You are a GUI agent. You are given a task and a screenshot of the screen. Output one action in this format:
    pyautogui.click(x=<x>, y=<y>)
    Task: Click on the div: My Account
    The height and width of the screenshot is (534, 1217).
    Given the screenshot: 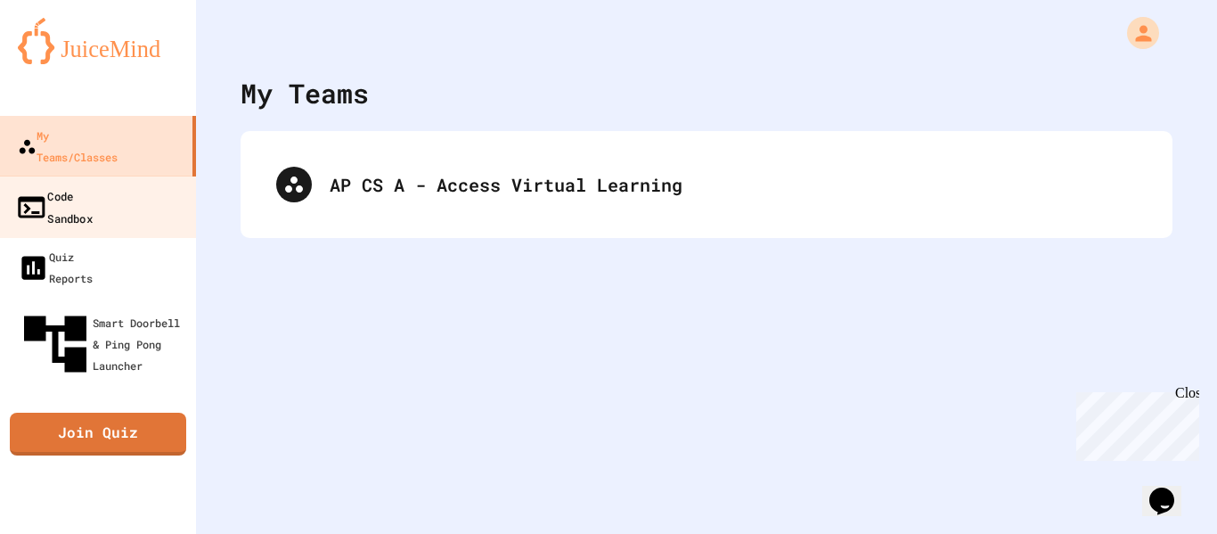 What is the action you would take?
    pyautogui.click(x=1136, y=33)
    